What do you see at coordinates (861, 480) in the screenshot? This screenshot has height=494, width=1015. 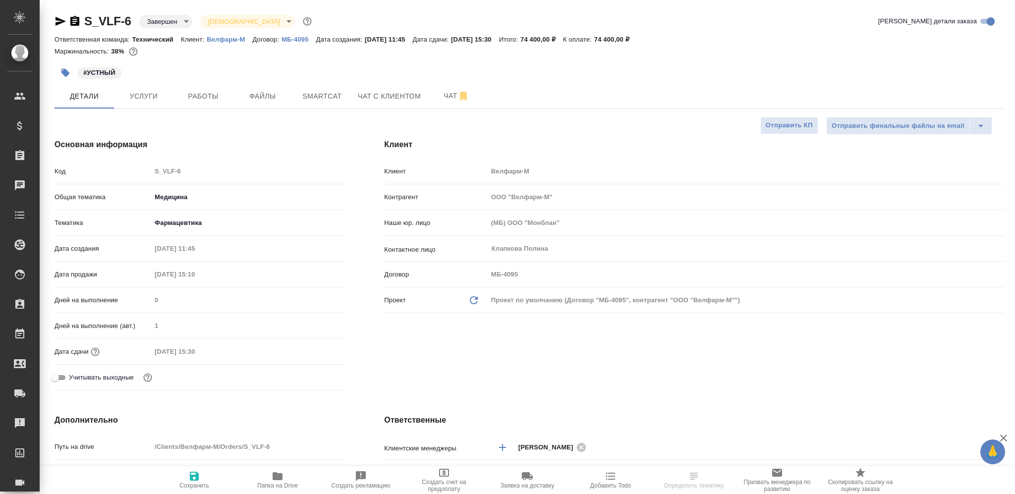 I see `button: Скопировать ссылку на оценку заказа` at bounding box center [861, 480].